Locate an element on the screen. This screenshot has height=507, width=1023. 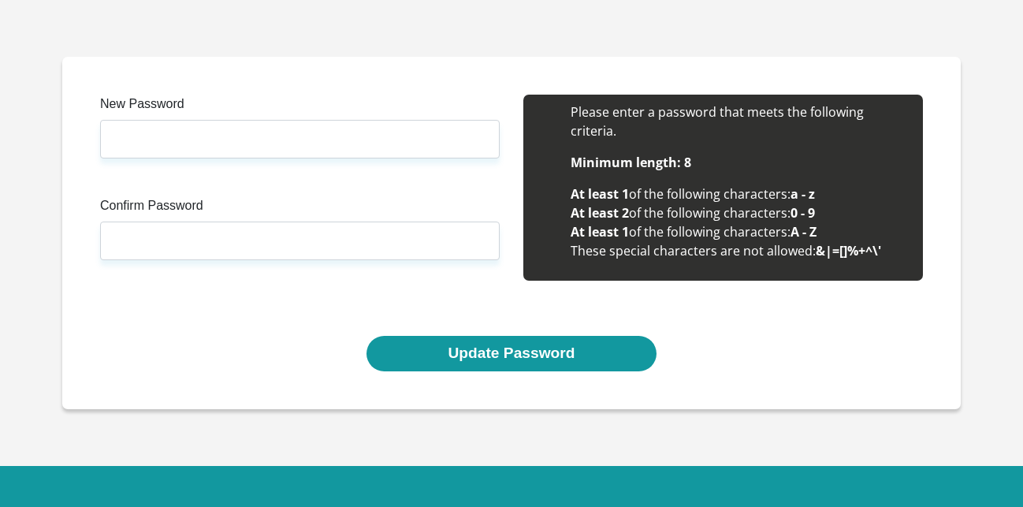
li: These special characters are not allowed: is located at coordinates (738, 251).